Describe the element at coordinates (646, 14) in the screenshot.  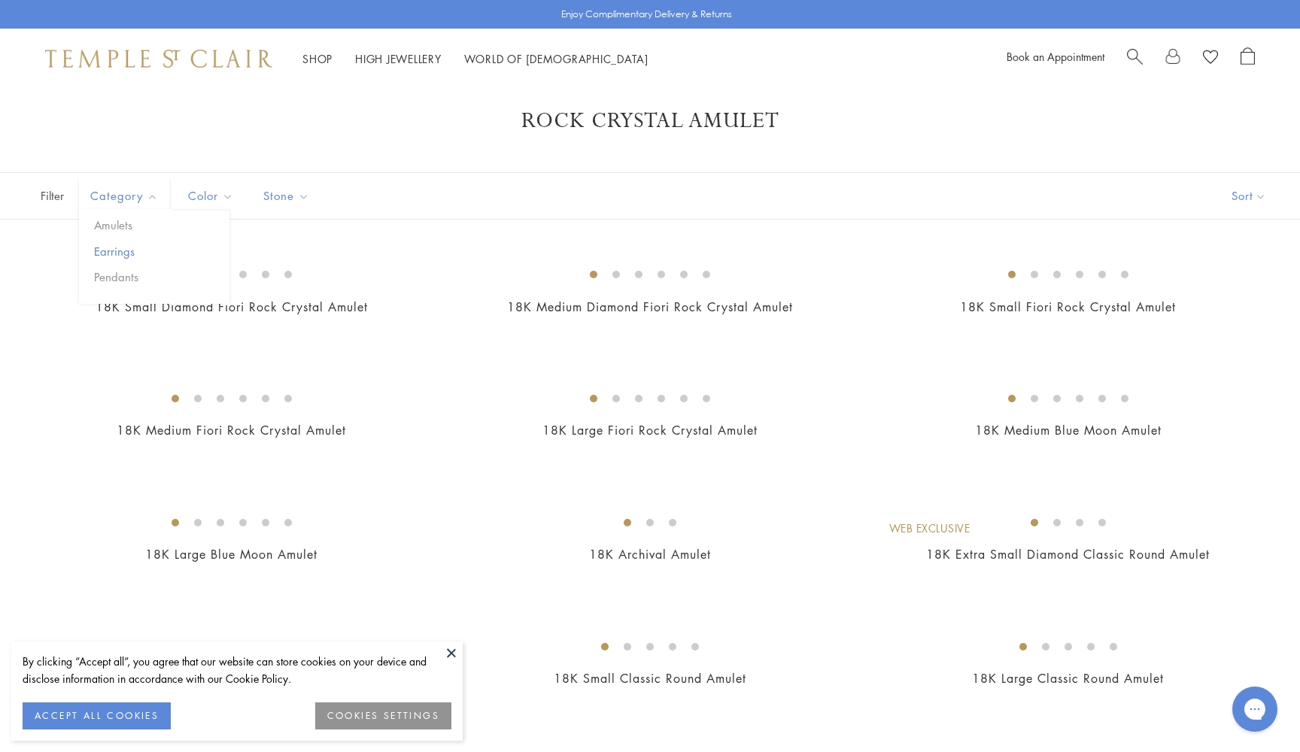
I see `p: Enjoy Complimentary Delivery & Returns` at that location.